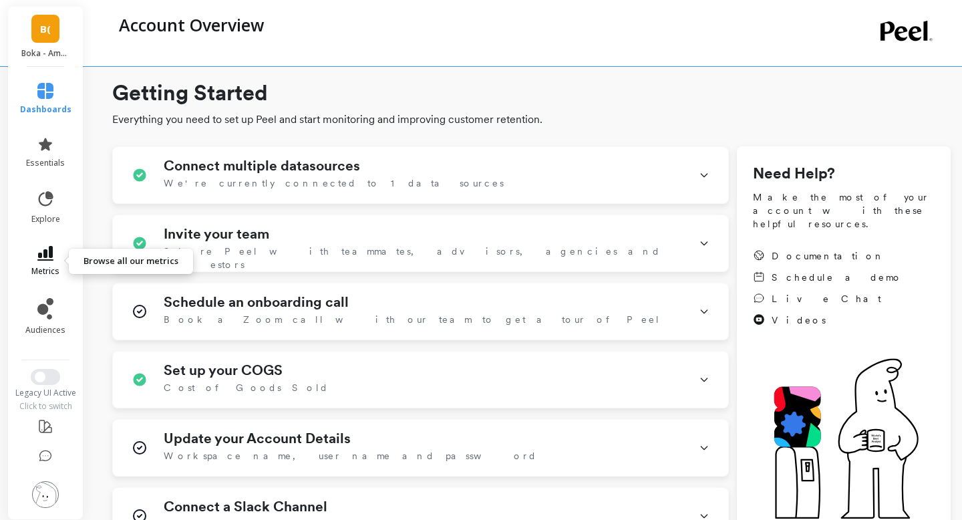  Describe the element at coordinates (45, 330) in the screenshot. I see `span: audiences` at that location.